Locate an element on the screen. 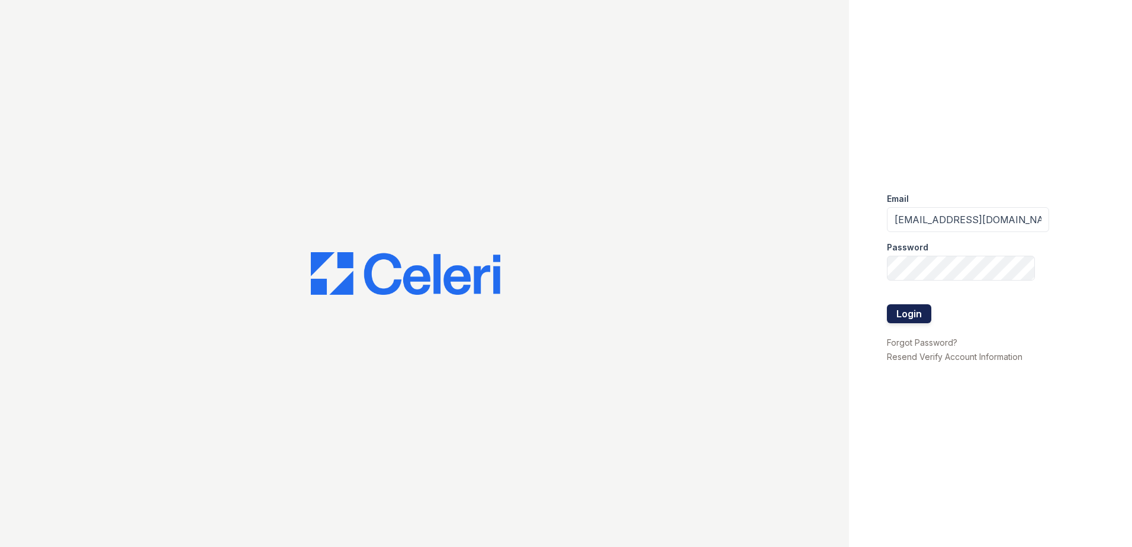  a: Resend Verify Account Information is located at coordinates (954, 356).